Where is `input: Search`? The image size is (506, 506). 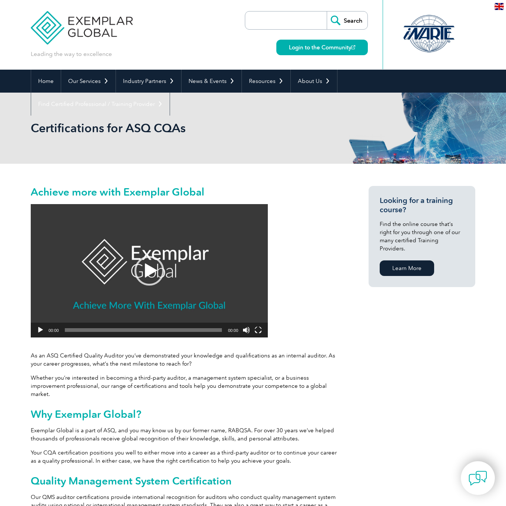
input: Search is located at coordinates (347, 20).